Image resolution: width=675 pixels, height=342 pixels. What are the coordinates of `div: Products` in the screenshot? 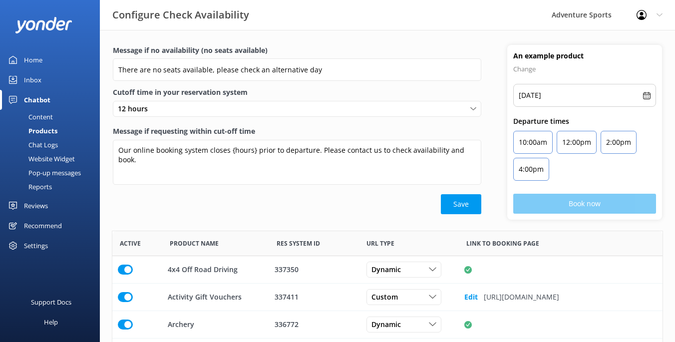 It's located at (31, 131).